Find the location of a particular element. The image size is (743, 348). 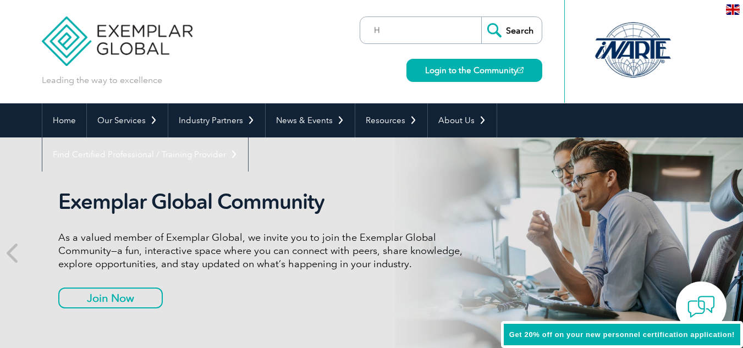

img: en is located at coordinates (733, 9).